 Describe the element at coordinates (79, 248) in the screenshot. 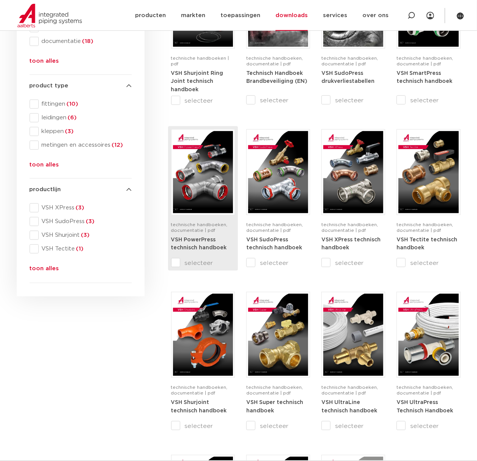

I see `span: (1)` at that location.